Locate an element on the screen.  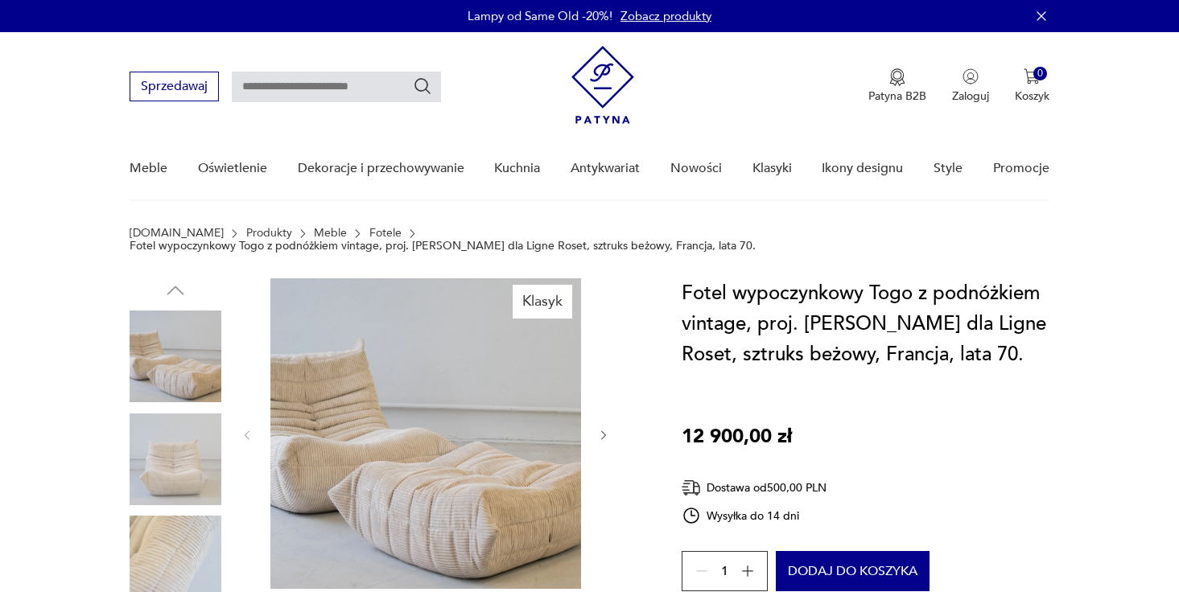
button: Sprzedawaj is located at coordinates (174, 86).